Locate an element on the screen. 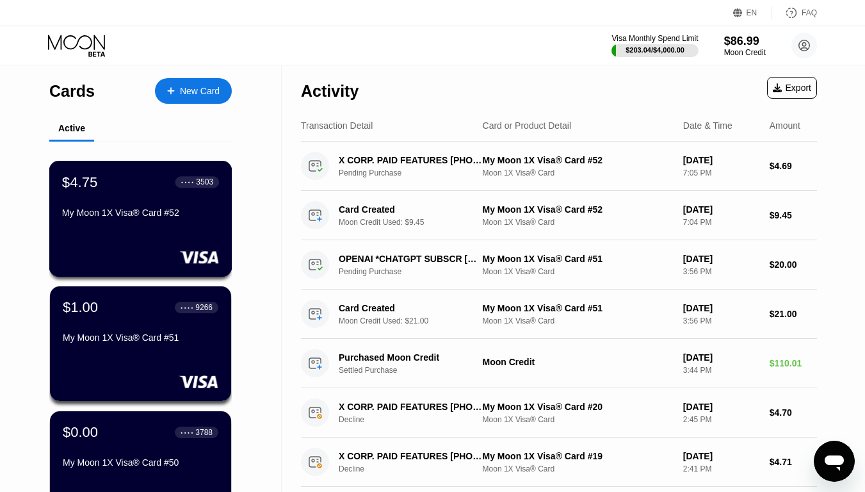 The height and width of the screenshot is (492, 865). div: My Moon 1X Visa® Card #19 is located at coordinates (577, 456).